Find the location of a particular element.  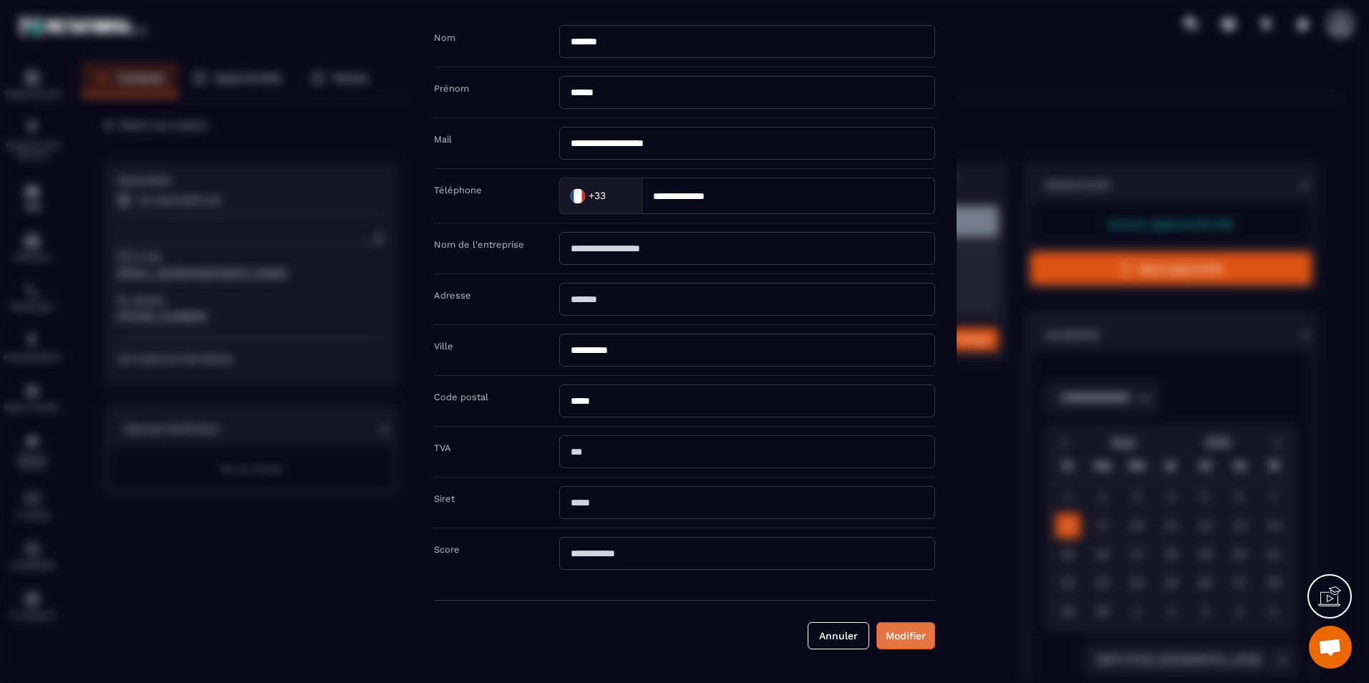

label: Nom de l'entreprise is located at coordinates (479, 244).